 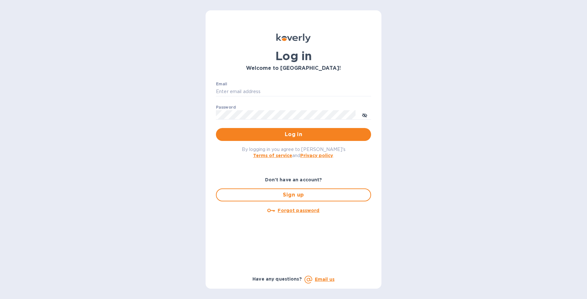 I want to click on b: Have any questions?, so click(x=277, y=279).